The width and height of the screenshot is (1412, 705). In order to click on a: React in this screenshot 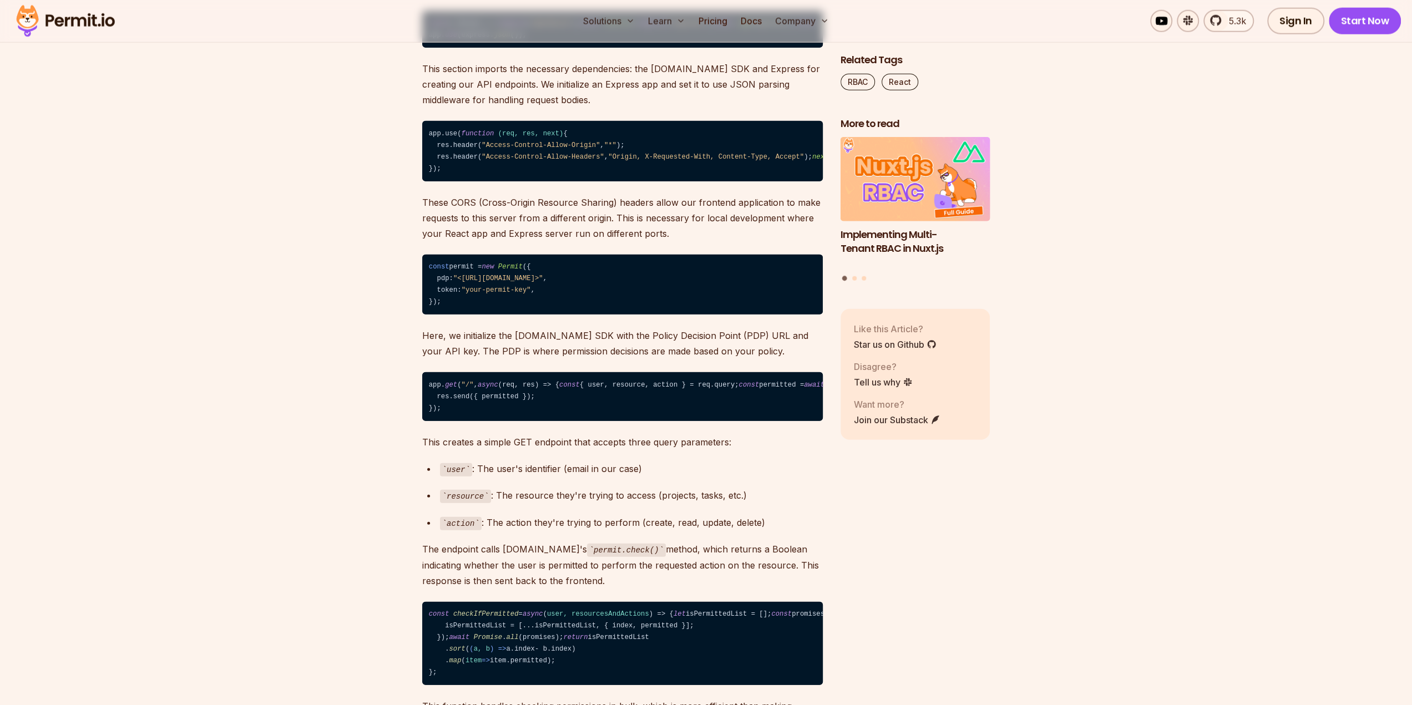, I will do `click(900, 82)`.